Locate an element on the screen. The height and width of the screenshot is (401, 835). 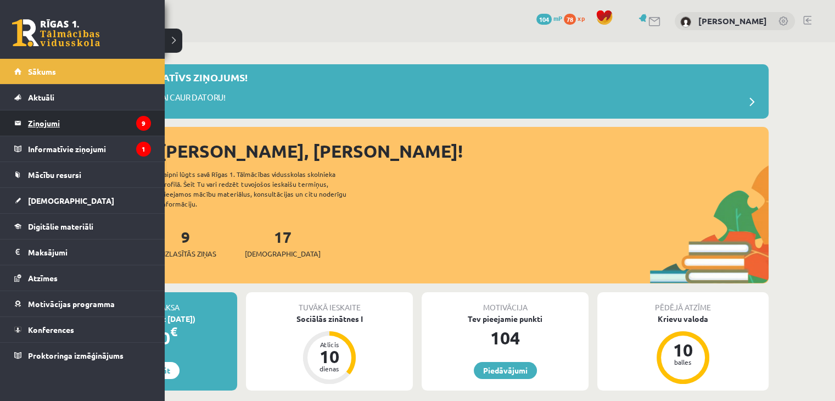
legend: Ziņojumi is located at coordinates (89, 123).